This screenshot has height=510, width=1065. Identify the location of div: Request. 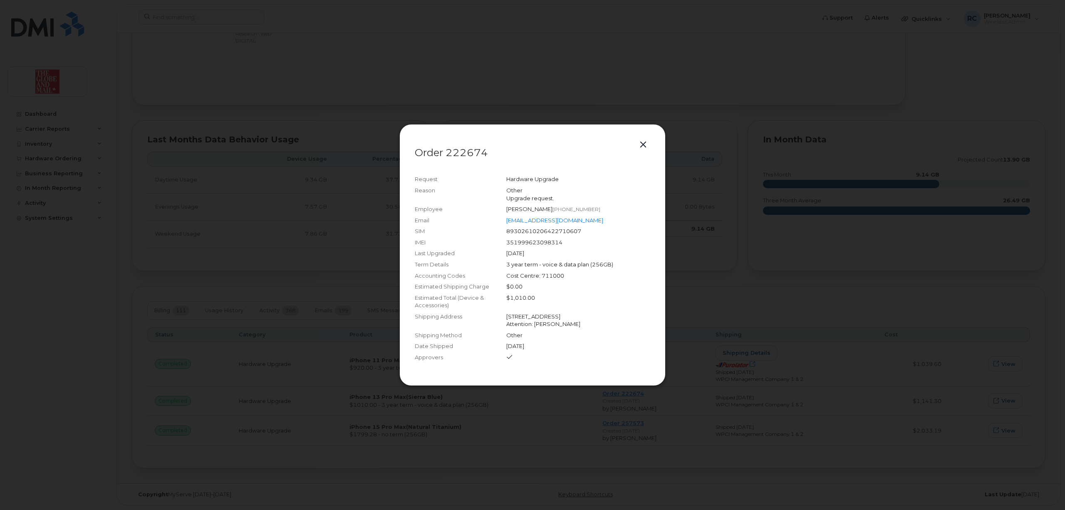
(461, 179).